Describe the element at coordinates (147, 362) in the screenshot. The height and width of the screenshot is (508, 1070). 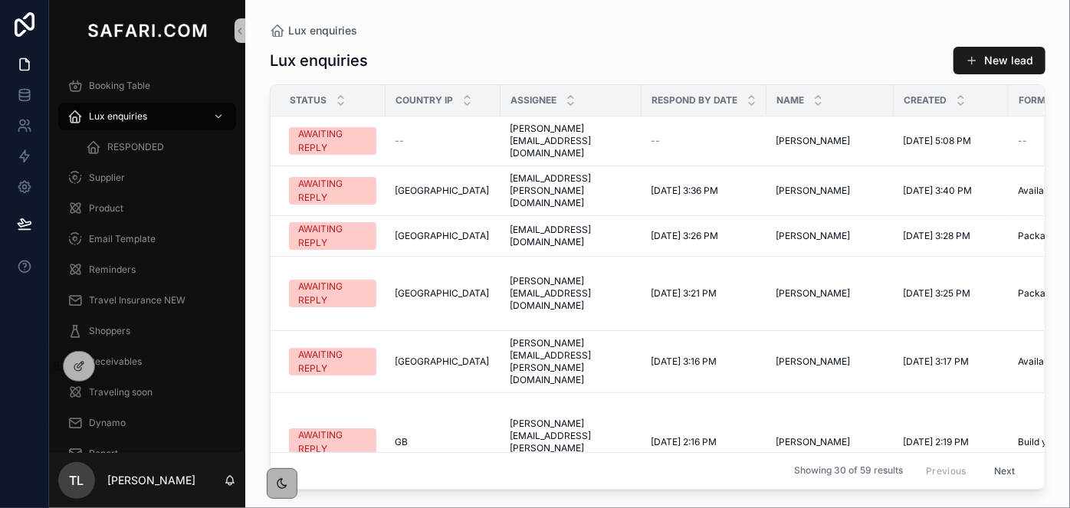
I see `a: Receivables` at that location.